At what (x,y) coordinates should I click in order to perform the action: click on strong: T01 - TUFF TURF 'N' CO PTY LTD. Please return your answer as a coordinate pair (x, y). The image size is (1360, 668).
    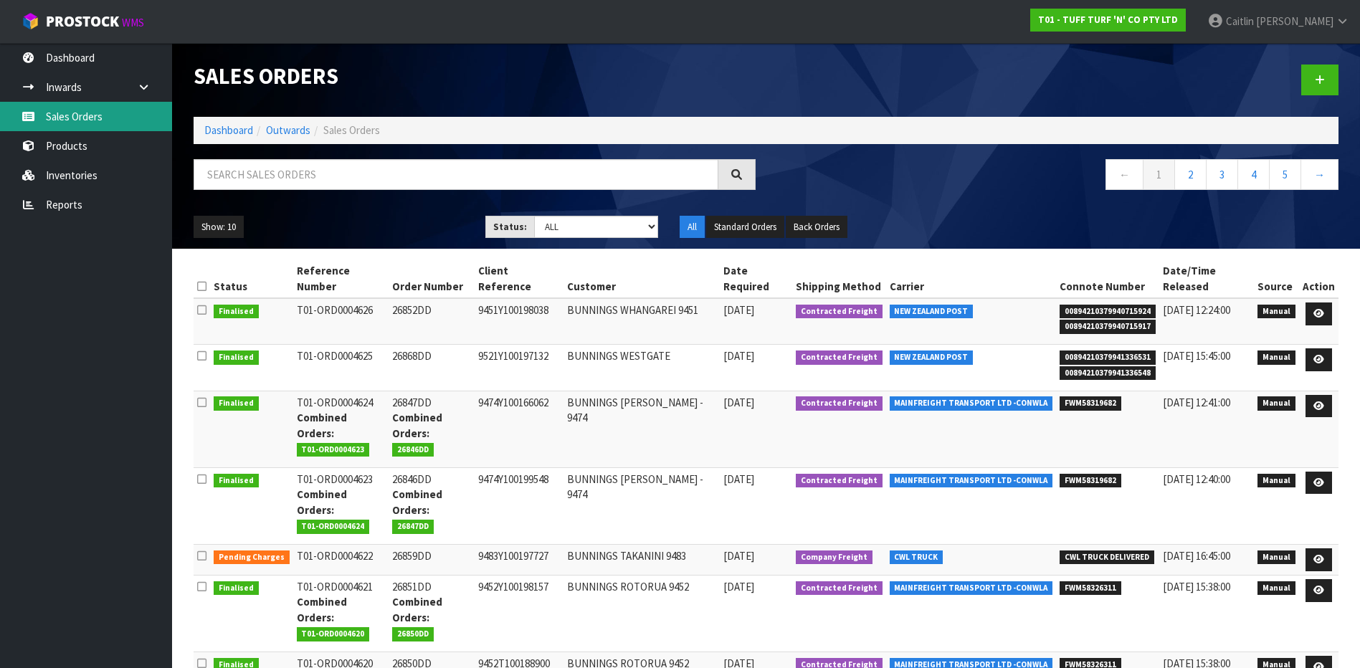
    Looking at the image, I should click on (1108, 19).